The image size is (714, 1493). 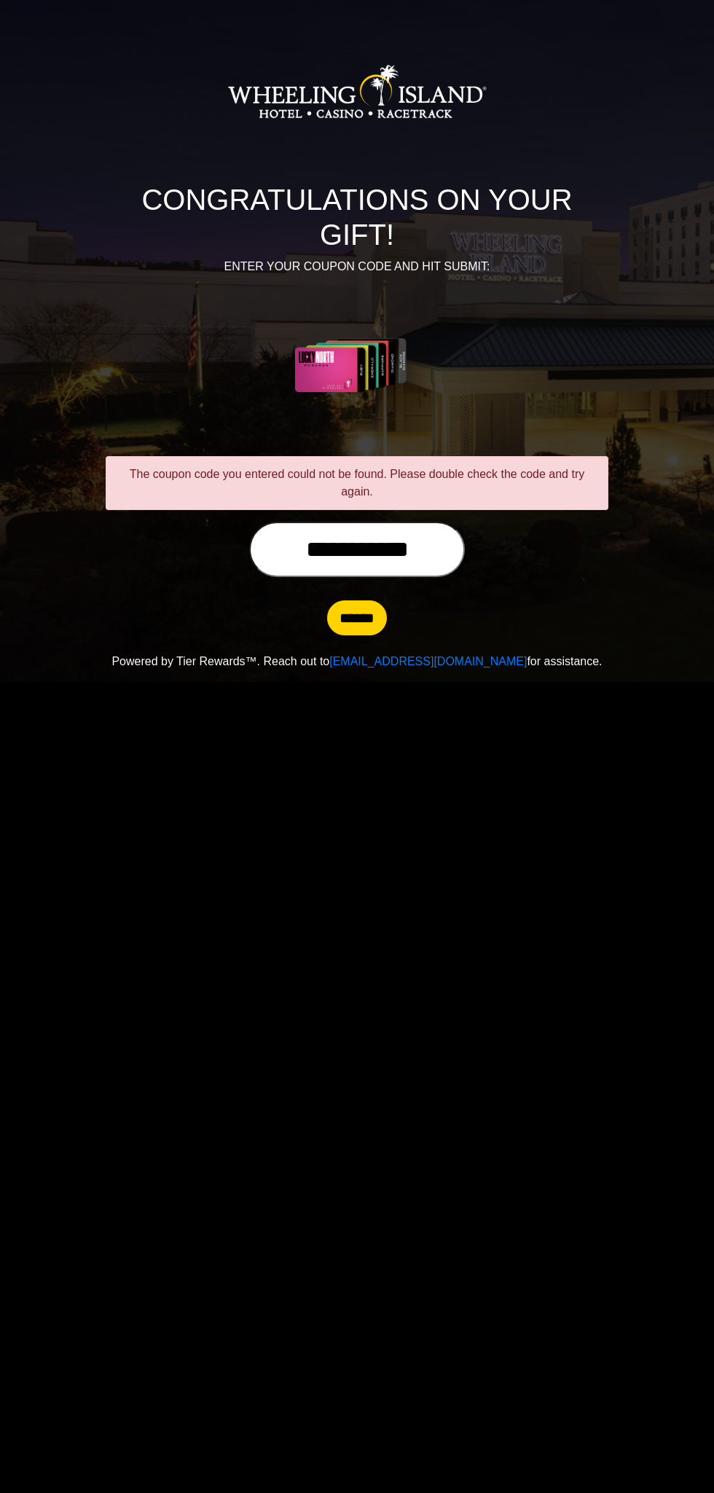 What do you see at coordinates (357, 483) in the screenshot?
I see `div: The coupon code you entered could not be found. Please double check the code and try again.` at bounding box center [357, 483].